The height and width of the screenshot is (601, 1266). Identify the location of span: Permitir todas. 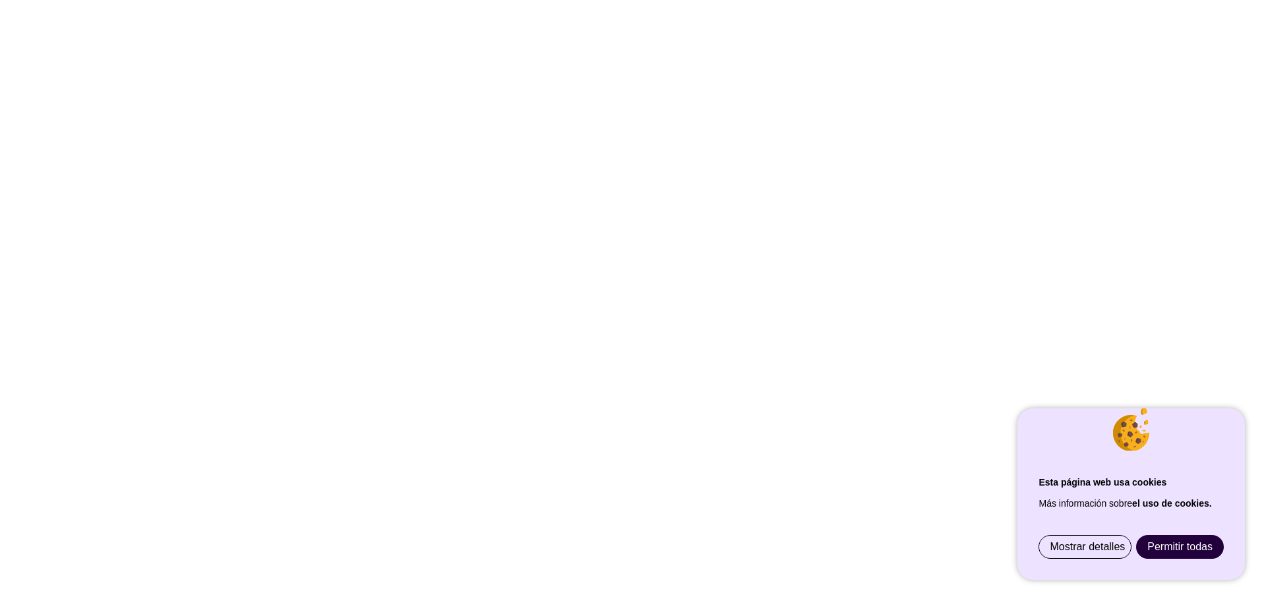
(1179, 546).